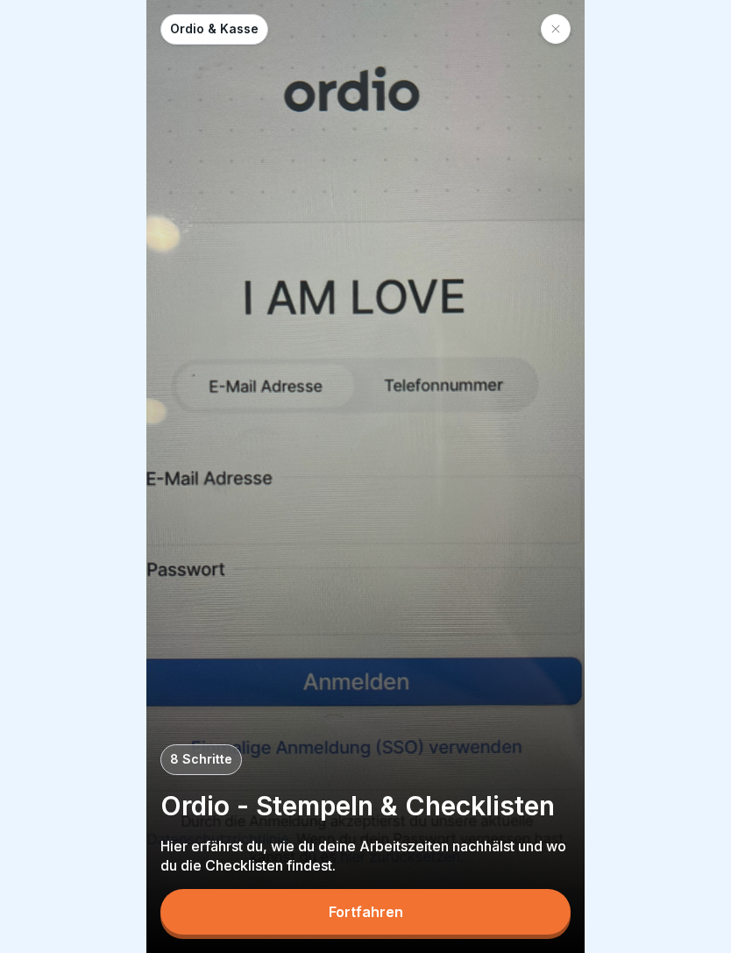 This screenshot has width=731, height=953. I want to click on p: Ordio & Kasse, so click(214, 29).